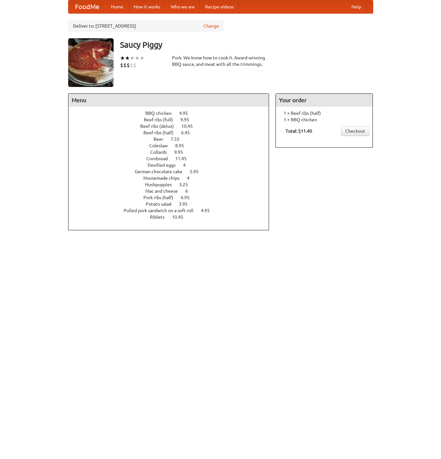  Describe the element at coordinates (161, 120) in the screenshot. I see `span: Beef ribs (full)` at that location.